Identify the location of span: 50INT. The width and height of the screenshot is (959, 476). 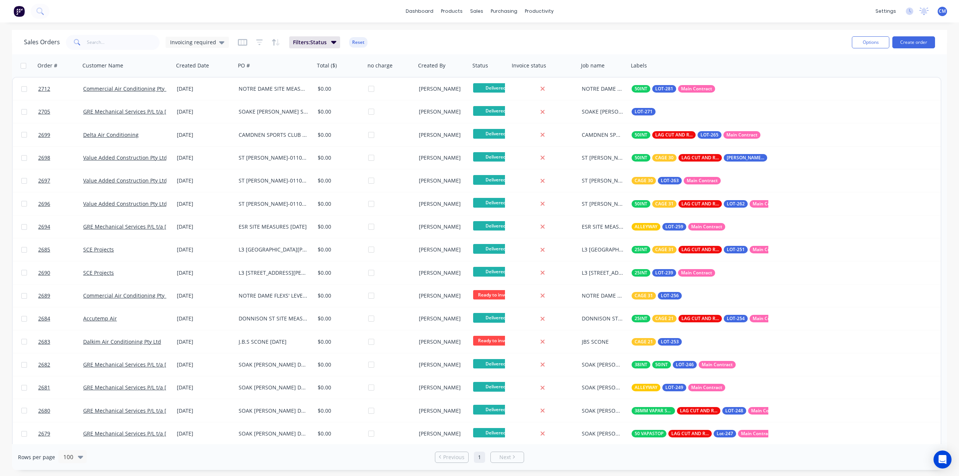
(641, 158).